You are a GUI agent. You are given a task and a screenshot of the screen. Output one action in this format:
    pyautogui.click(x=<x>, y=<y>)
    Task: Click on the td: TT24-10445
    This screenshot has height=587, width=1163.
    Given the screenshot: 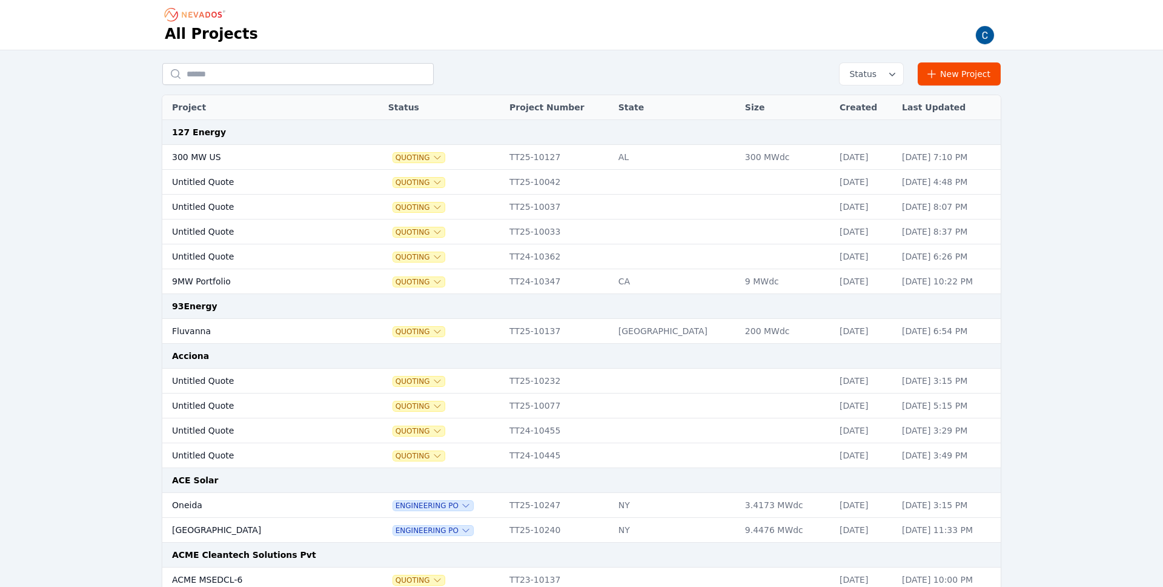 What is the action you would take?
    pyautogui.click(x=558, y=455)
    